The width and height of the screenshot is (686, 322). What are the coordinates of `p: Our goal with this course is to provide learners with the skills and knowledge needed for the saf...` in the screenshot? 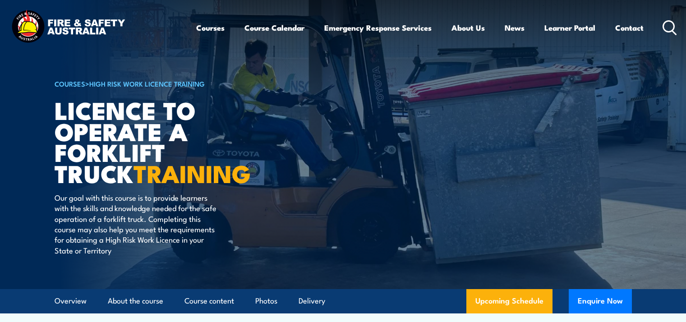 It's located at (137, 224).